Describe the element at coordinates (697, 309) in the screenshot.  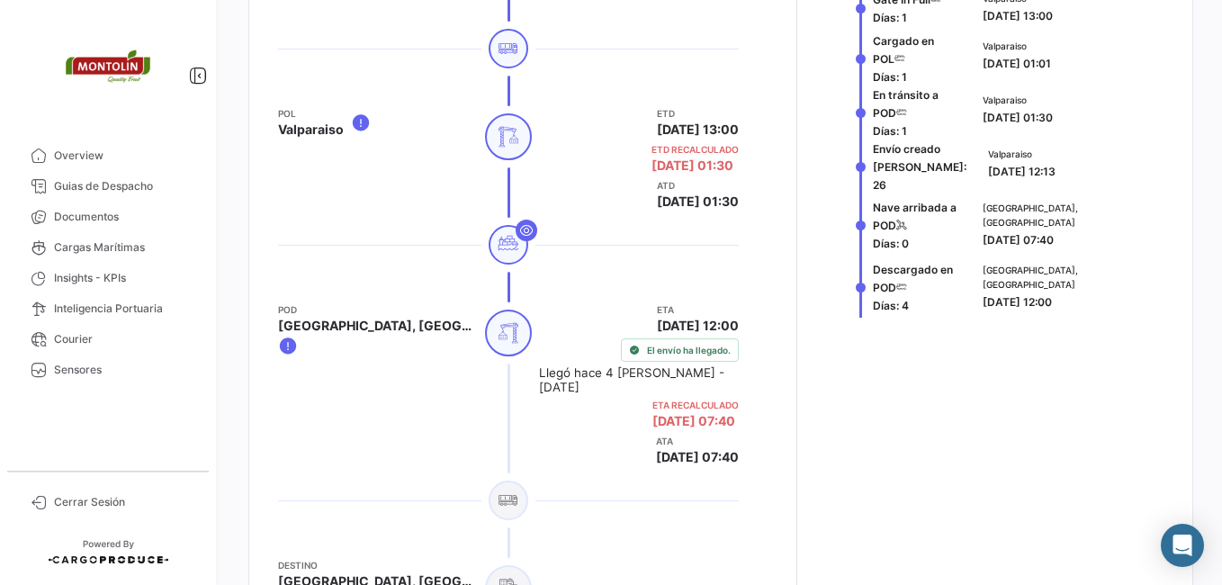
I see `app-card-info-title: ETA` at that location.